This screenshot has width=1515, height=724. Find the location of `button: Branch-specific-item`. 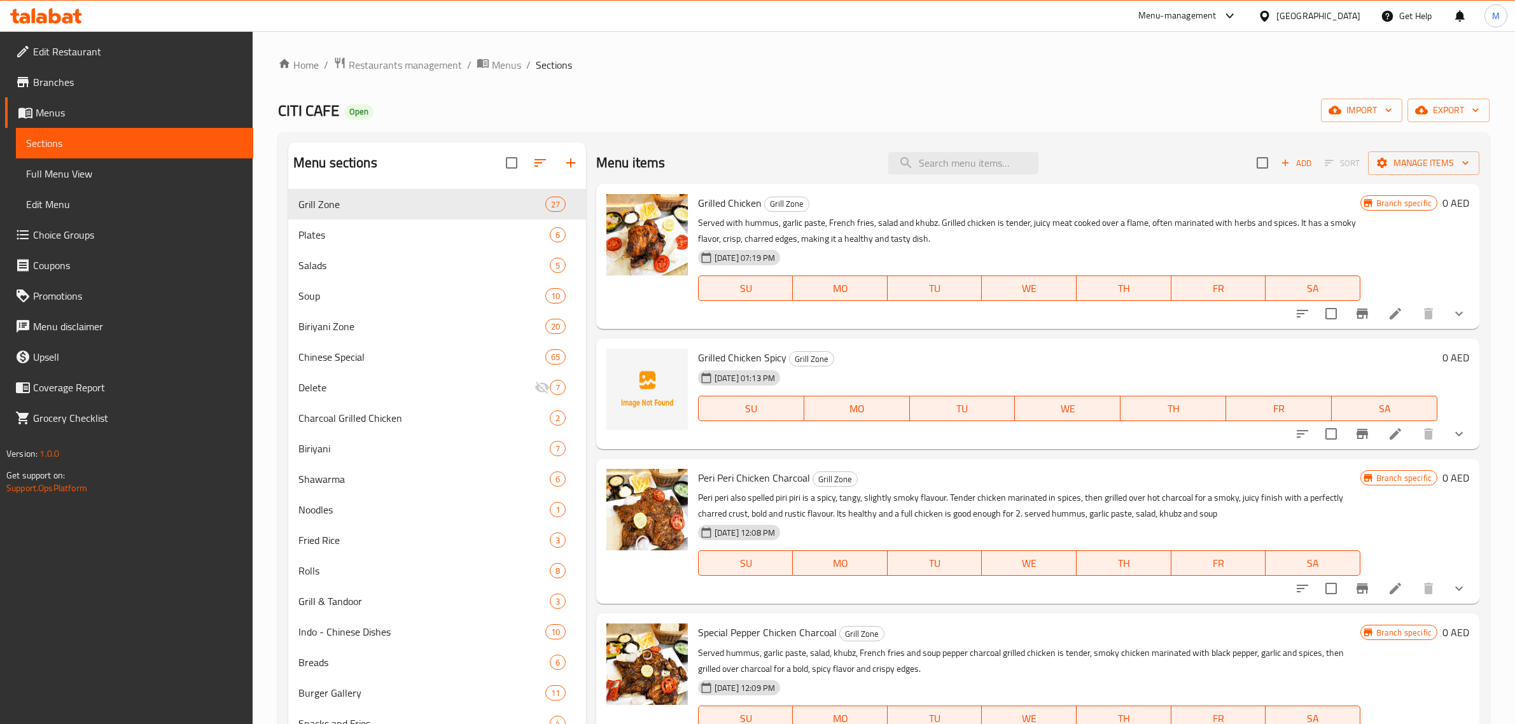

button: Branch-specific-item is located at coordinates (1363, 434).